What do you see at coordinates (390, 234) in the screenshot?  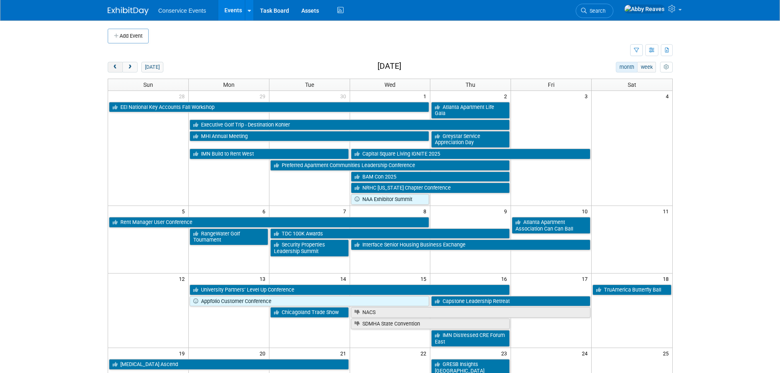 I see `a: TDC 100K Awards` at bounding box center [390, 234].